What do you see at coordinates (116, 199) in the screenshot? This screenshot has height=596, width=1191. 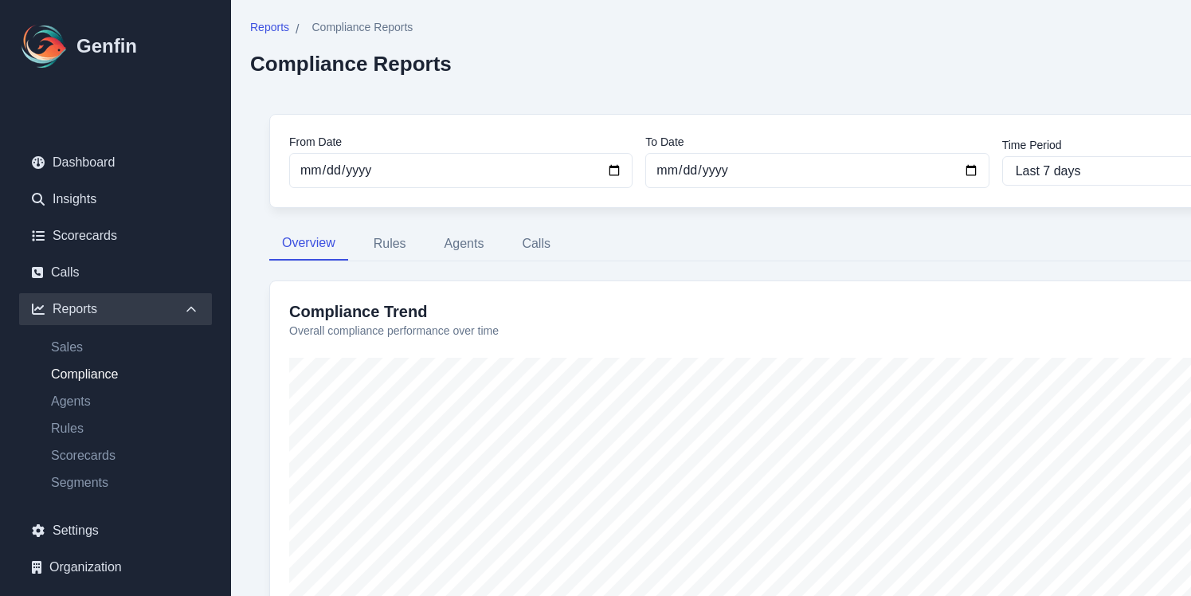 I see `a: Insights` at bounding box center [116, 199].